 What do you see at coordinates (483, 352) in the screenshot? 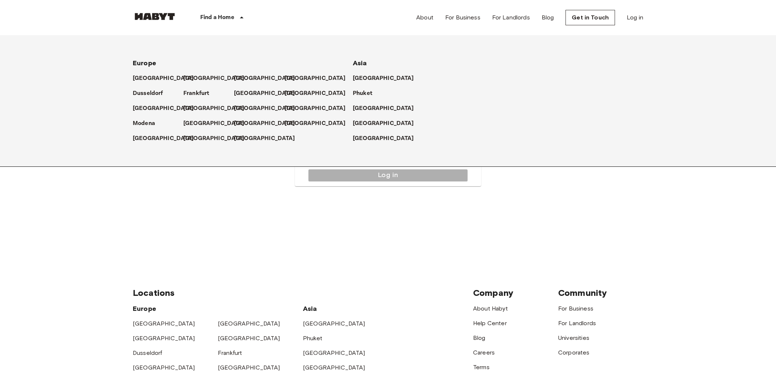
I see `a: Careers` at bounding box center [483, 352].